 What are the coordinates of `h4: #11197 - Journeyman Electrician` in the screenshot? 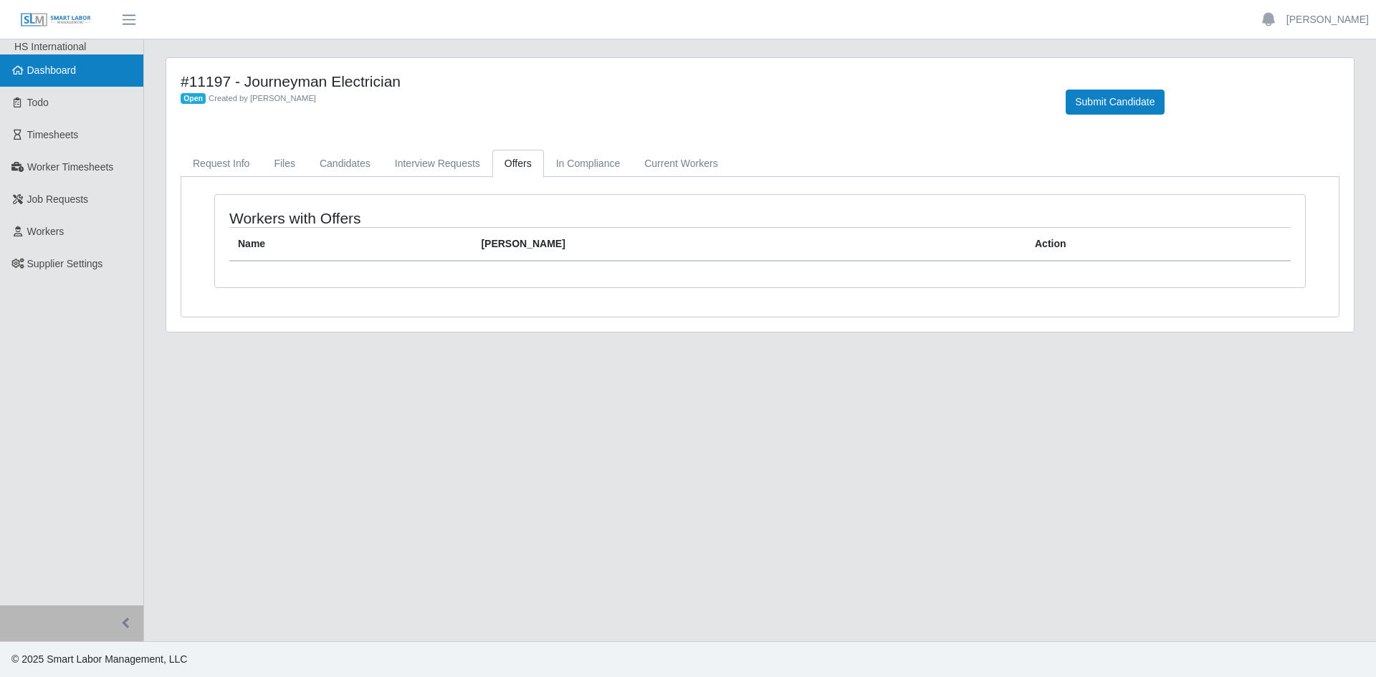 It's located at (612, 81).